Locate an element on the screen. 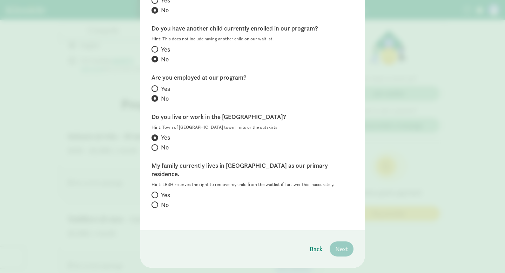 The height and width of the screenshot is (273, 505). button: Back is located at coordinates (316, 248).